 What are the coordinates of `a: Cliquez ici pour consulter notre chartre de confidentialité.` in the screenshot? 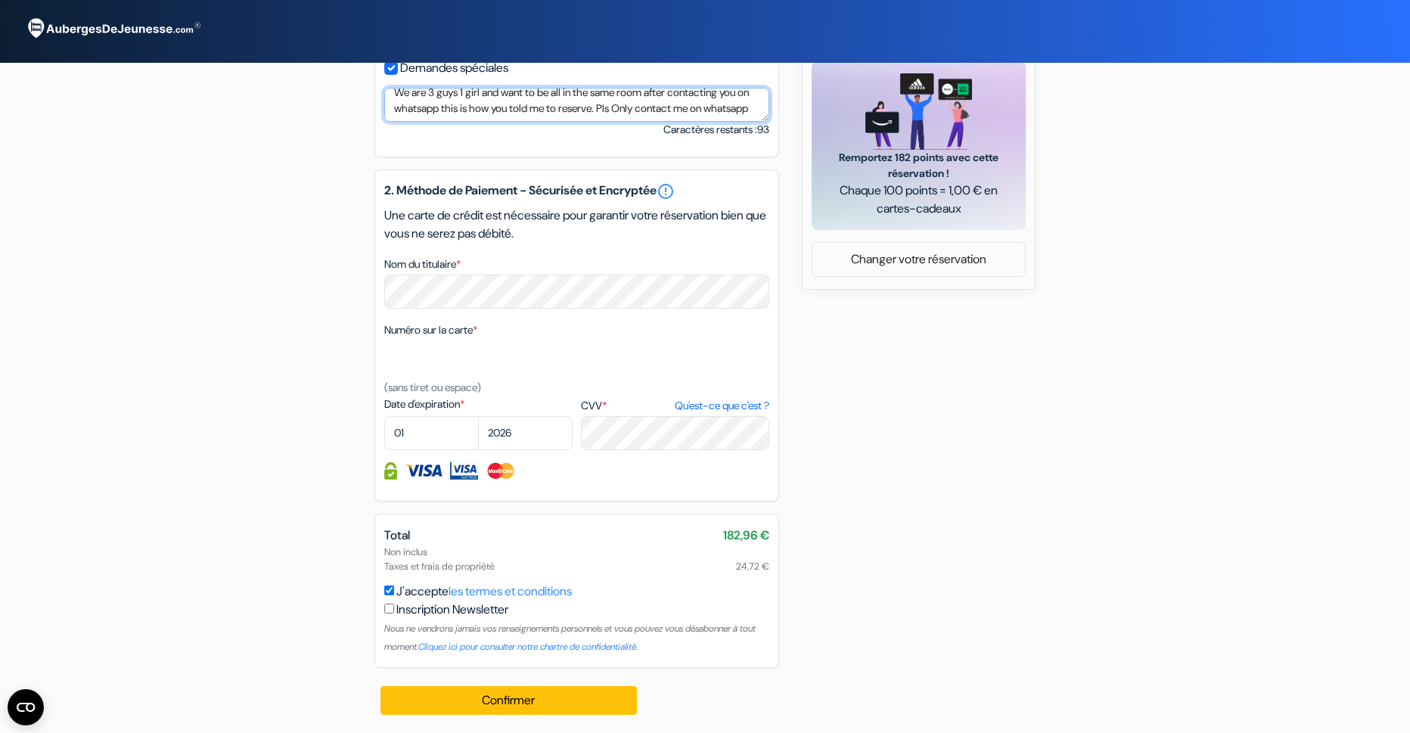 It's located at (528, 647).